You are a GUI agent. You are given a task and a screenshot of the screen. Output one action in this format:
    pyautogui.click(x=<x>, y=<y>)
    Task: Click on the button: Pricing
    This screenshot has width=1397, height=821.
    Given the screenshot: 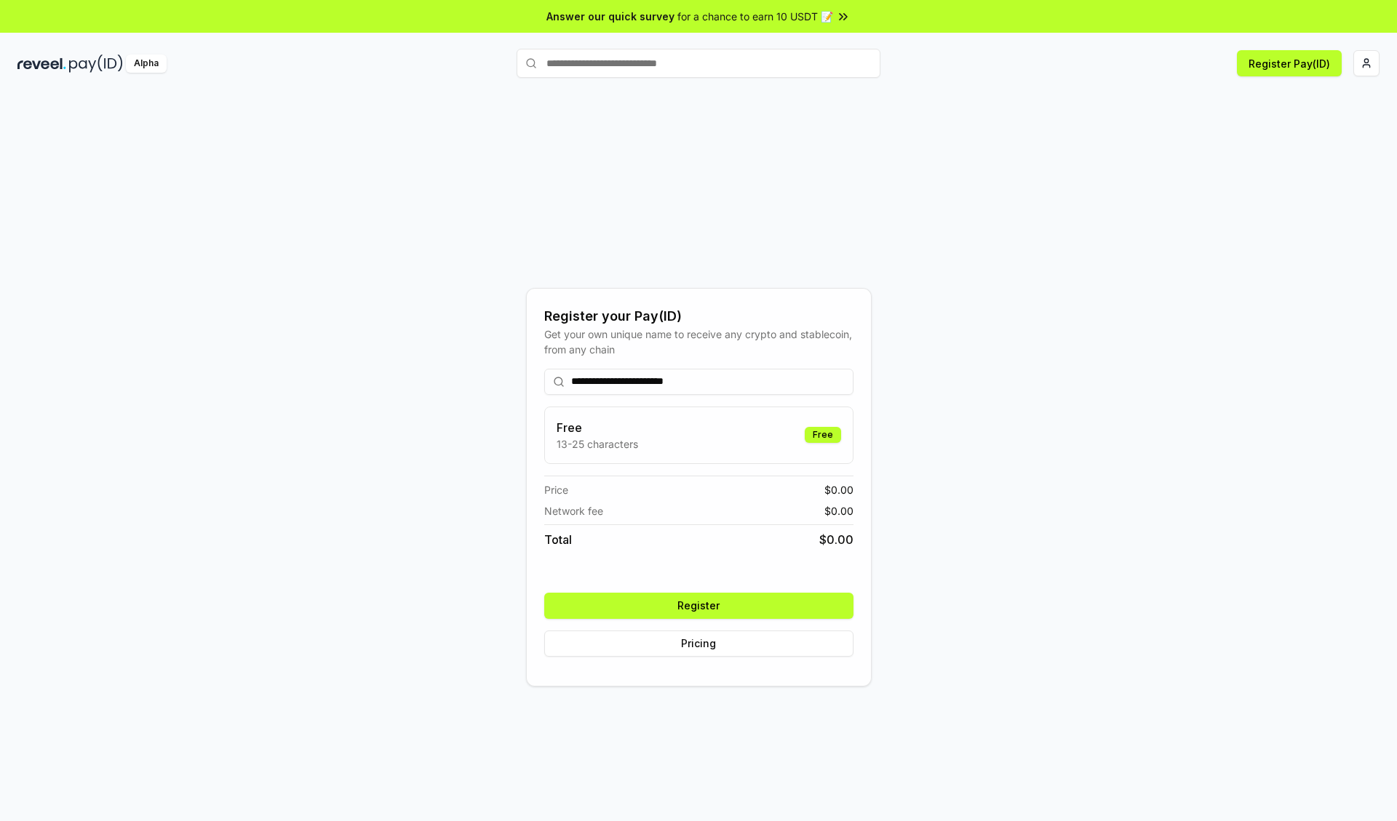 What is the action you would take?
    pyautogui.click(x=698, y=644)
    